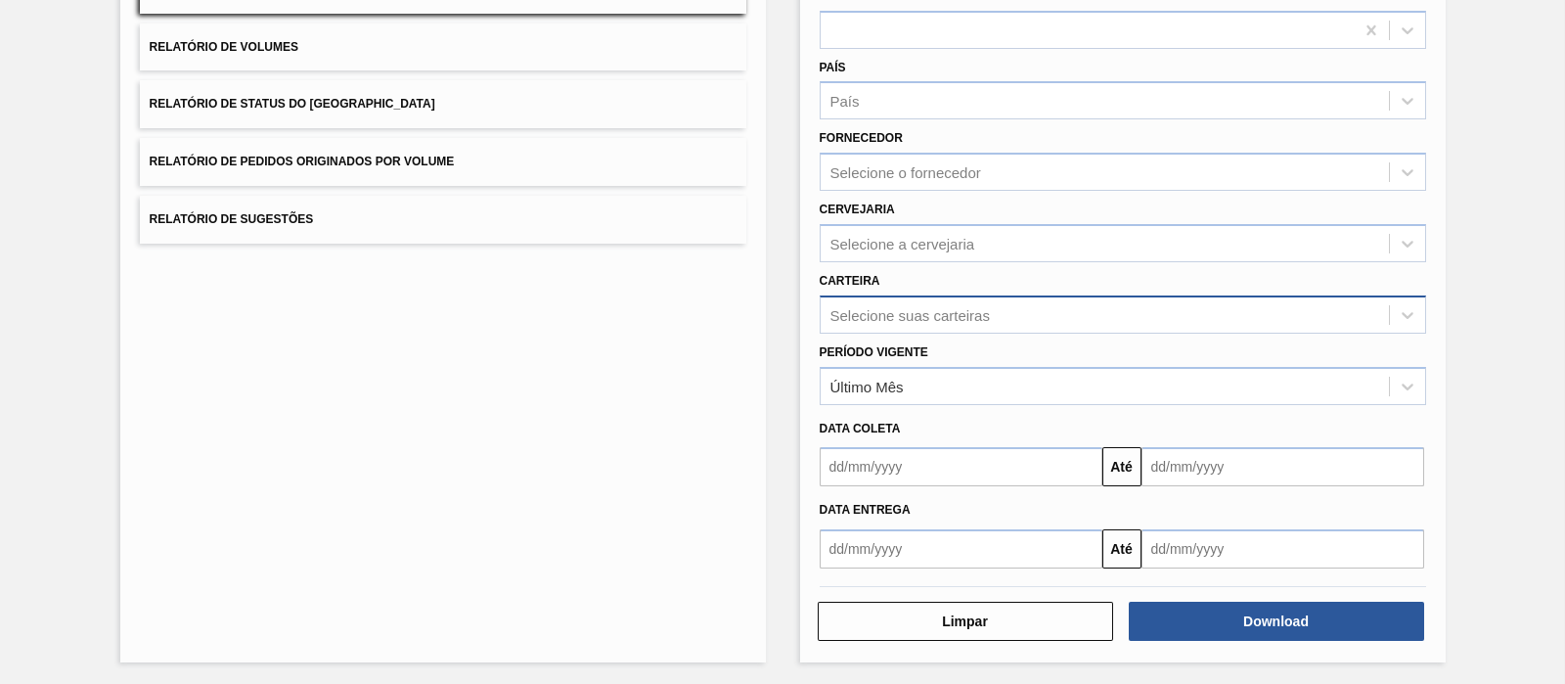  What do you see at coordinates (443, 47) in the screenshot?
I see `button: Relatório de Volumes` at bounding box center [443, 47].